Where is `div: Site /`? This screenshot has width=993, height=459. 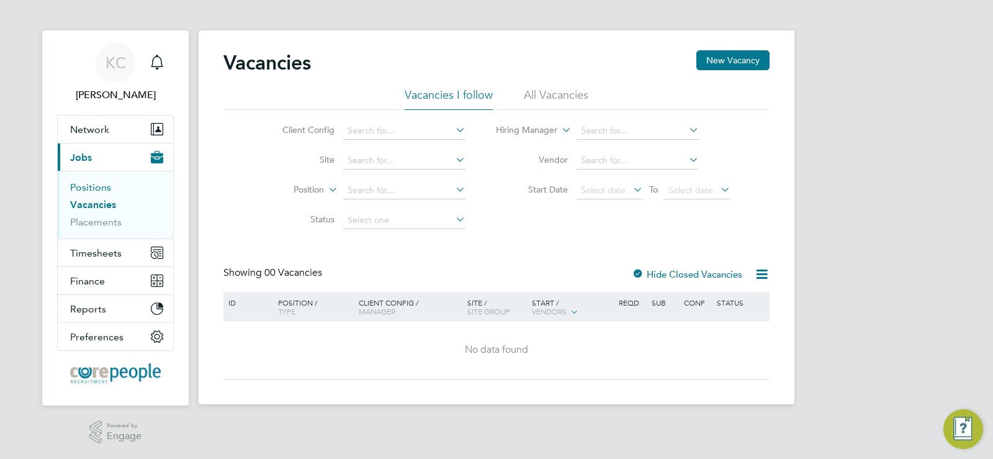 div: Site / is located at coordinates (496, 307).